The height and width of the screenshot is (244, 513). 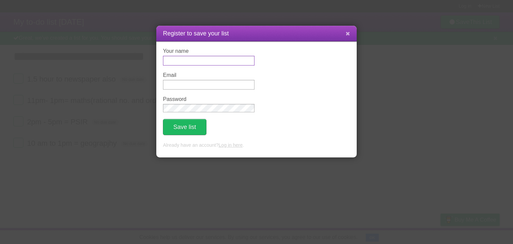 What do you see at coordinates (185, 127) in the screenshot?
I see `button: Save list` at bounding box center [185, 127].